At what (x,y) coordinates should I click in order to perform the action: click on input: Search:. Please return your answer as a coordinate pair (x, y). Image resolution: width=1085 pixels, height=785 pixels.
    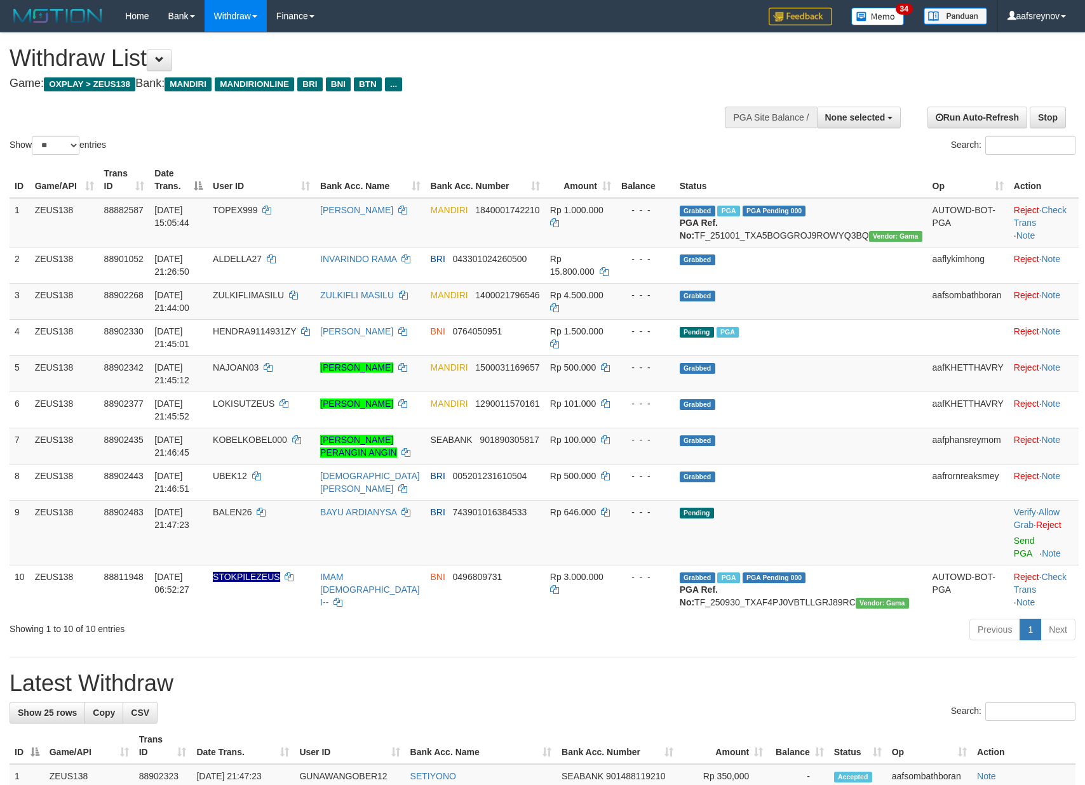
    Looking at the image, I should click on (1030, 712).